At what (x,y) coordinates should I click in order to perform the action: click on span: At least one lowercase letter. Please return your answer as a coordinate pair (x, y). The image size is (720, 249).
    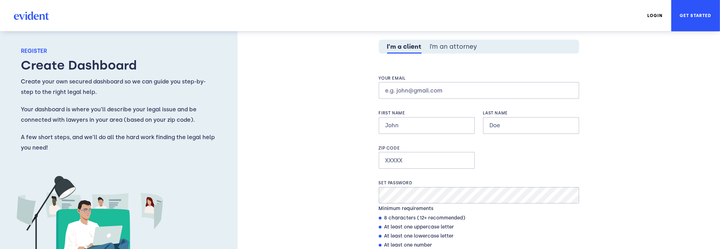
    Looking at the image, I should click on (419, 236).